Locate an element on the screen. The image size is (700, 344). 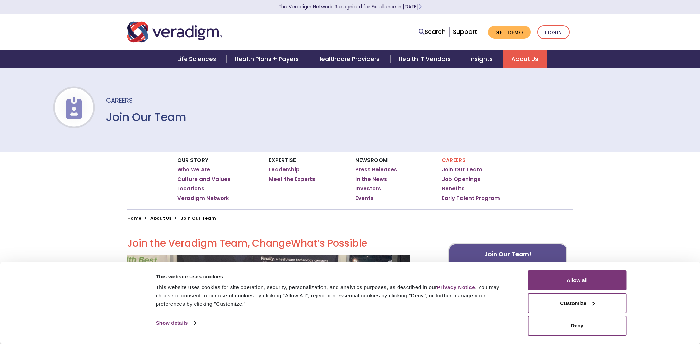
a: Life Sciences is located at coordinates (198, 59).